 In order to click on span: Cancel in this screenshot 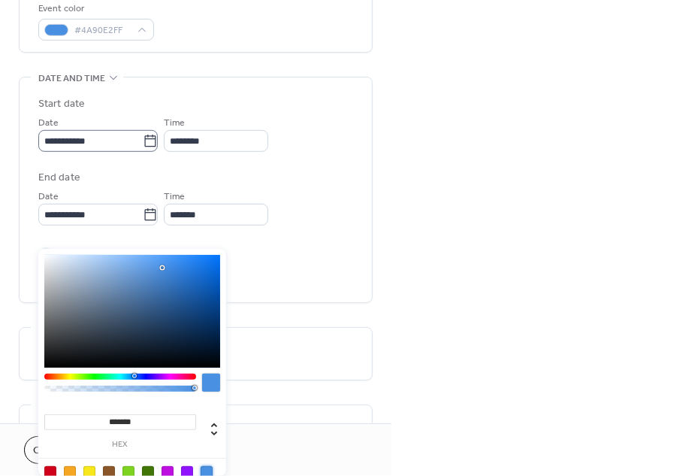, I will do `click(53, 451)`.